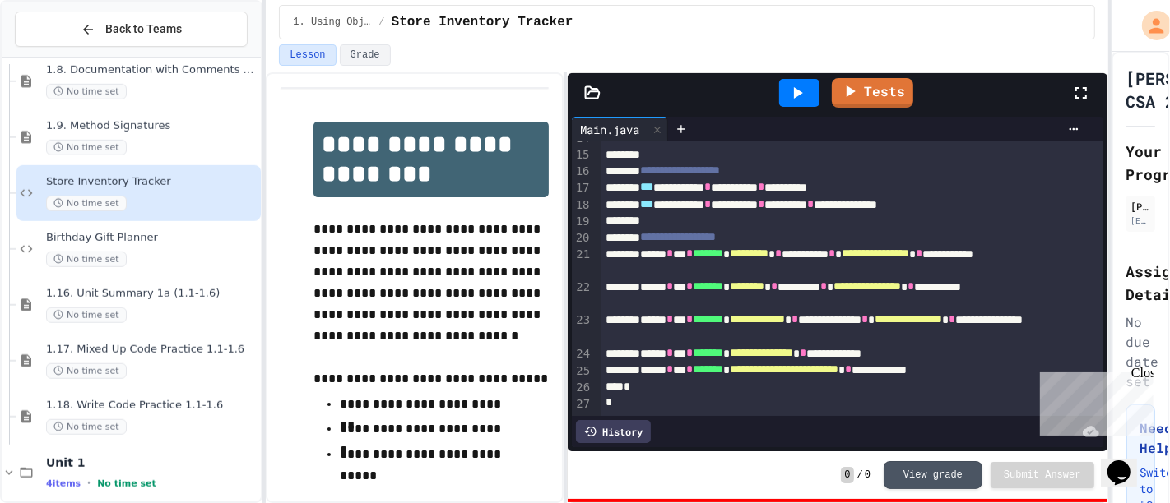  Describe the element at coordinates (131, 29) in the screenshot. I see `button: Back to Teams` at that location.